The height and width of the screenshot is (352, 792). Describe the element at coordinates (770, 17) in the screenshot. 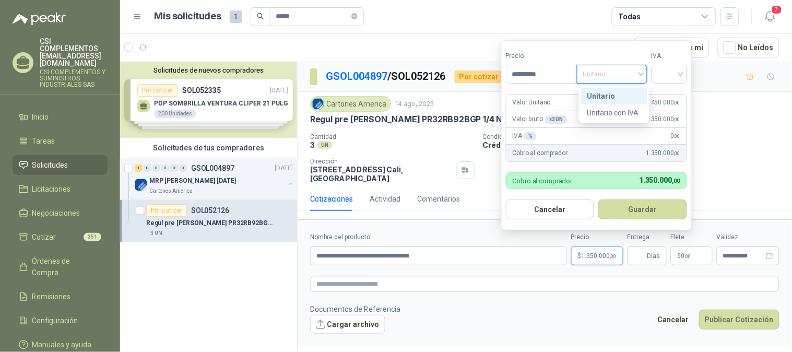

I see `button: 7` at that location.